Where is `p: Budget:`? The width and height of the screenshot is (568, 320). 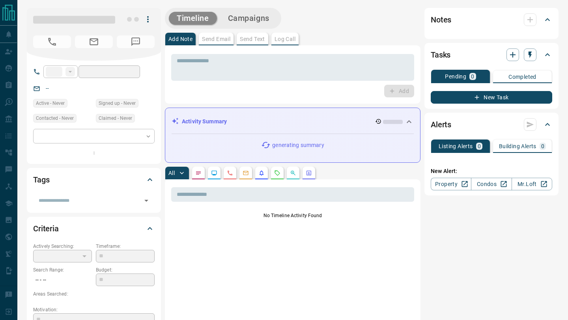 p: Budget: is located at coordinates (125, 270).